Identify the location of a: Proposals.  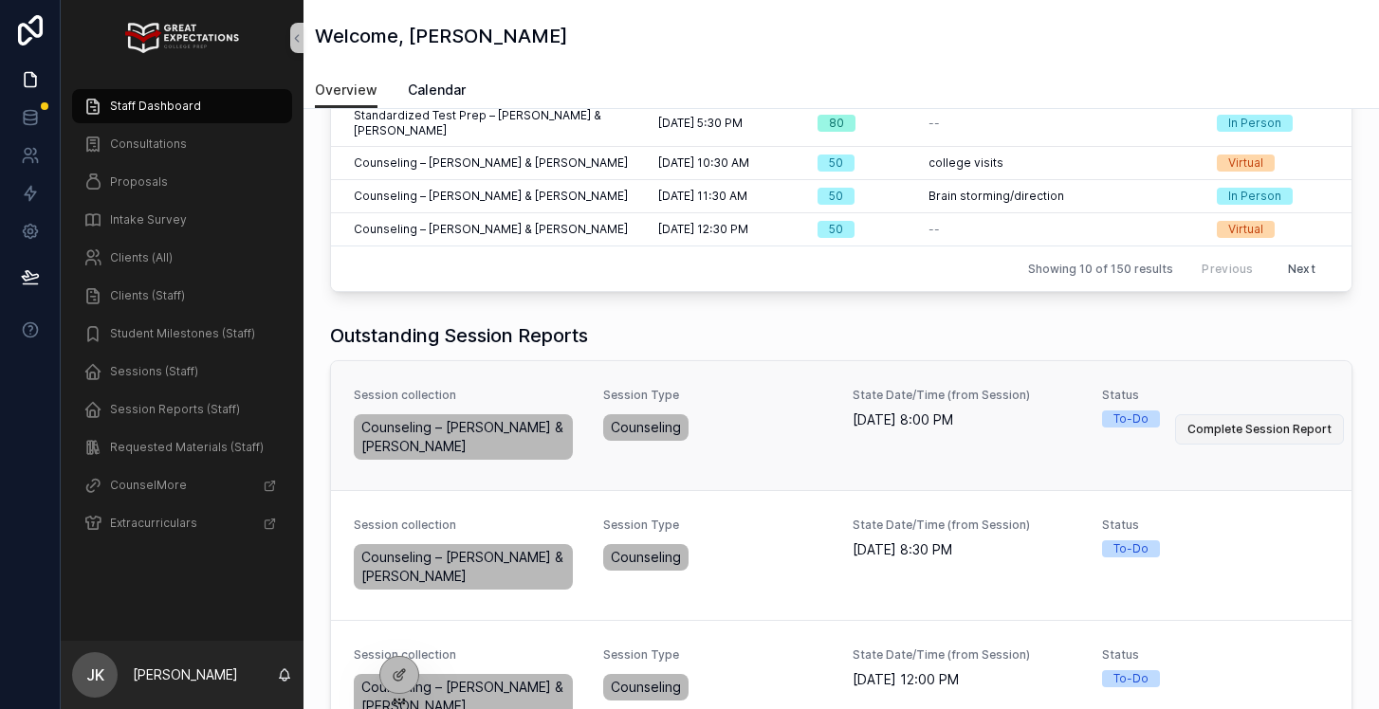
(182, 182).